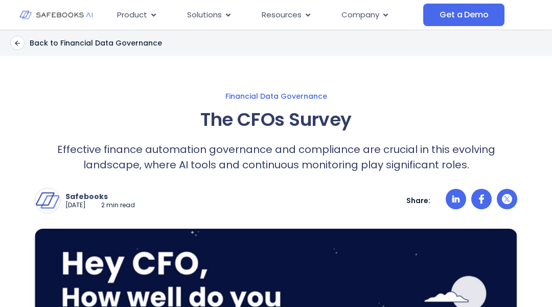 The height and width of the screenshot is (307, 552). Describe the element at coordinates (86, 43) in the screenshot. I see `a: Back to Financial Data Governance` at that location.